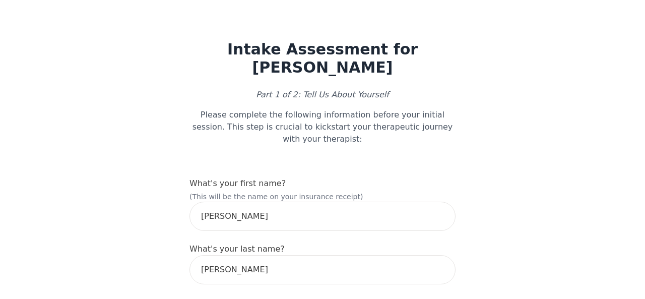 The image size is (645, 299). Describe the element at coordinates (323, 197) in the screenshot. I see `p: (This will be the name on your insurance receipt)` at that location.